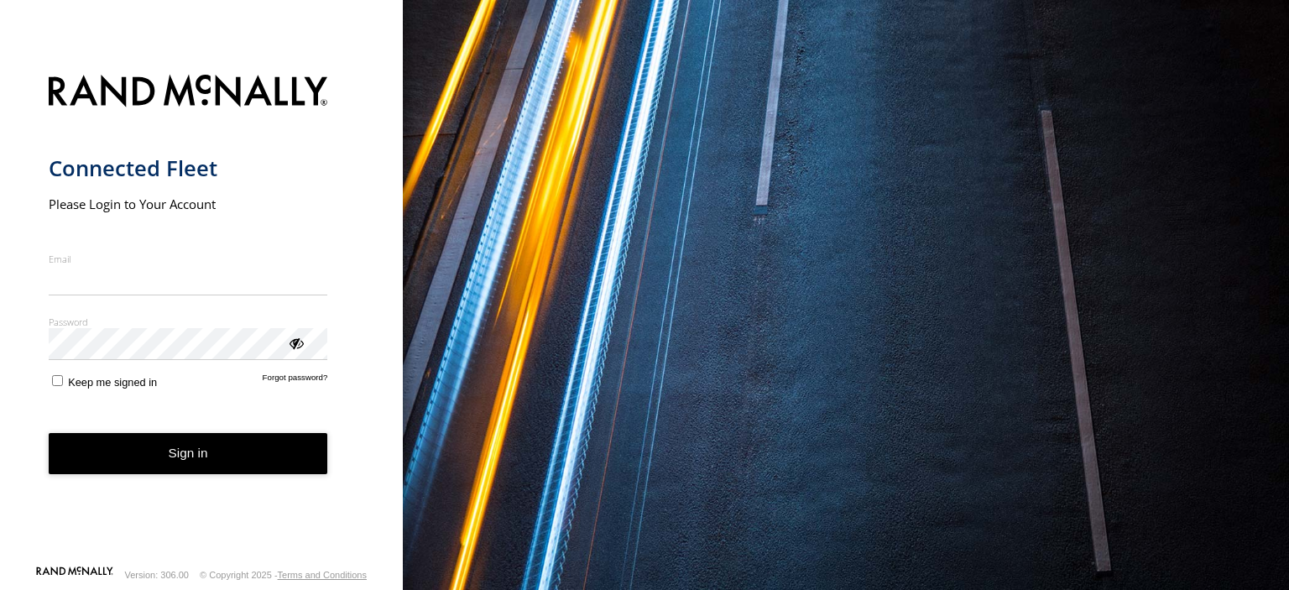  I want to click on a: Visit our Website, so click(75, 575).